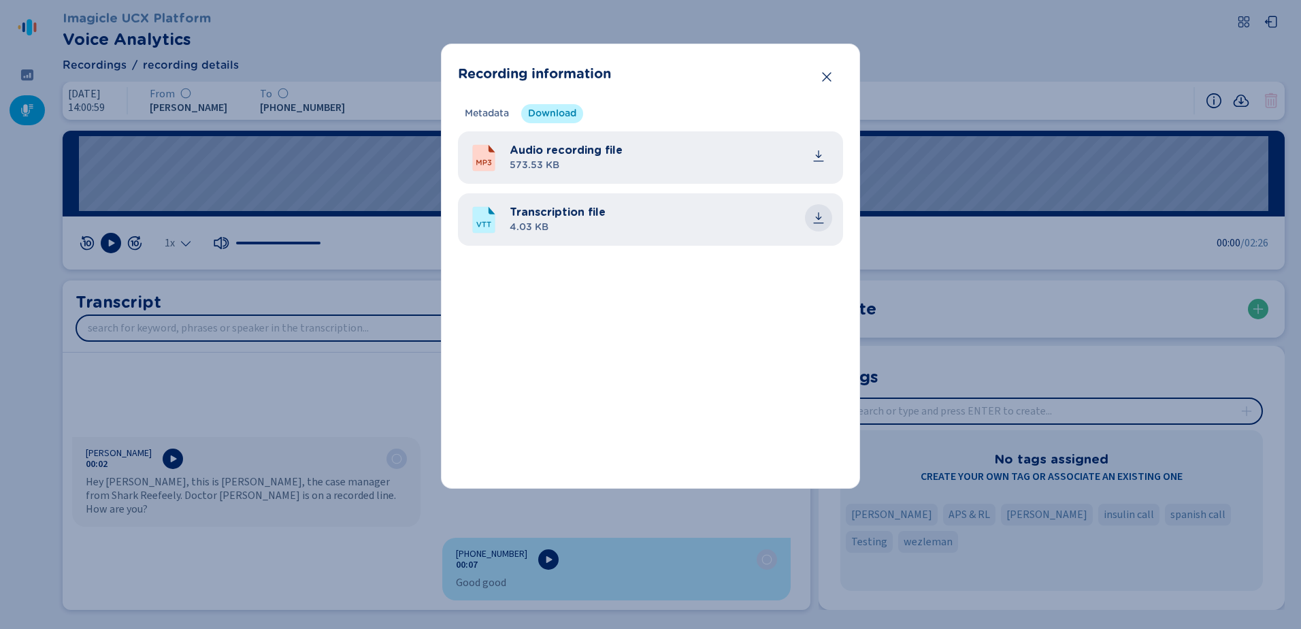 The width and height of the screenshot is (1301, 629). What do you see at coordinates (557, 227) in the screenshot?
I see `span: 4.03 KB` at bounding box center [557, 227].